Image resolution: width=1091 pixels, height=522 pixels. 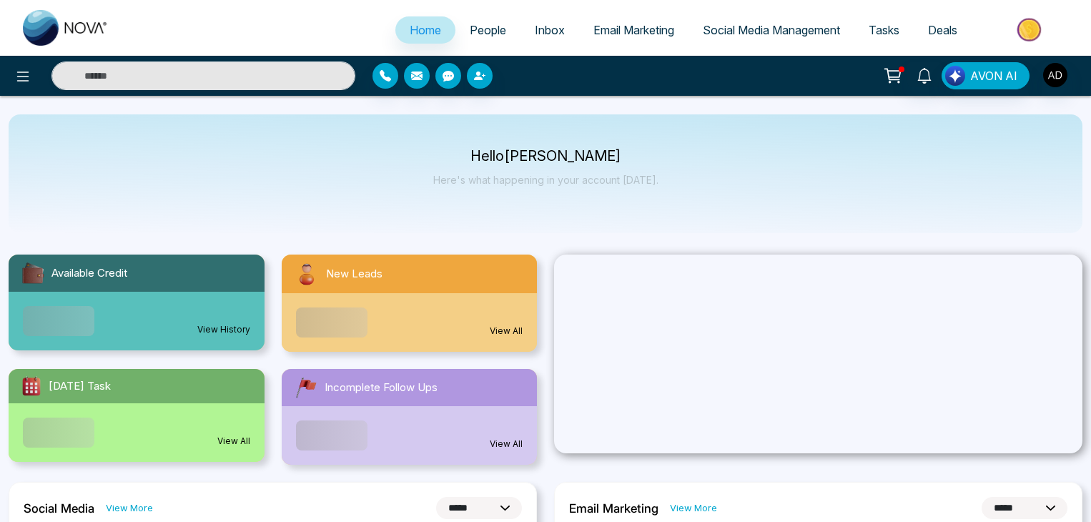 What do you see at coordinates (771, 30) in the screenshot?
I see `span: Social Media Management` at bounding box center [771, 30].